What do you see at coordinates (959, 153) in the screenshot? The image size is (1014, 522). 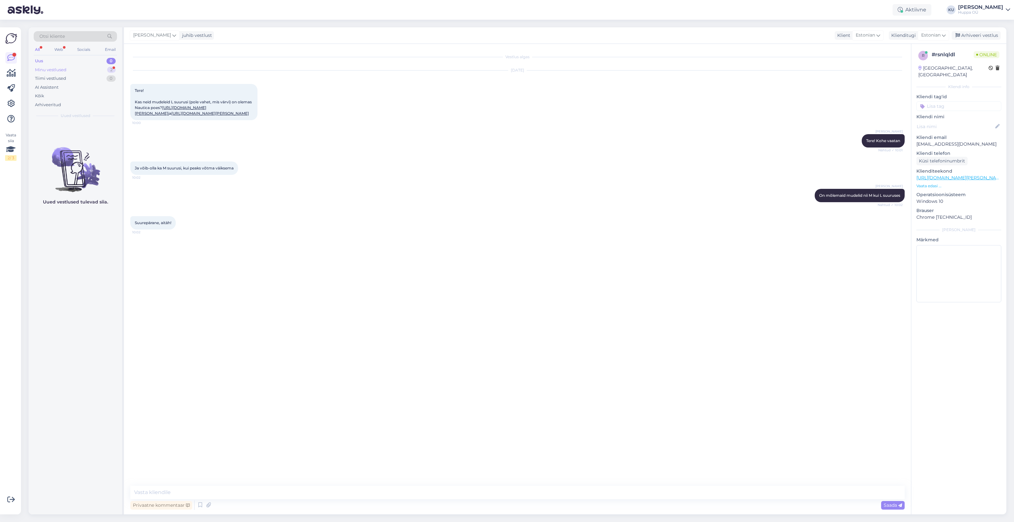 I see `p: Kliendi telefon` at bounding box center [959, 153].